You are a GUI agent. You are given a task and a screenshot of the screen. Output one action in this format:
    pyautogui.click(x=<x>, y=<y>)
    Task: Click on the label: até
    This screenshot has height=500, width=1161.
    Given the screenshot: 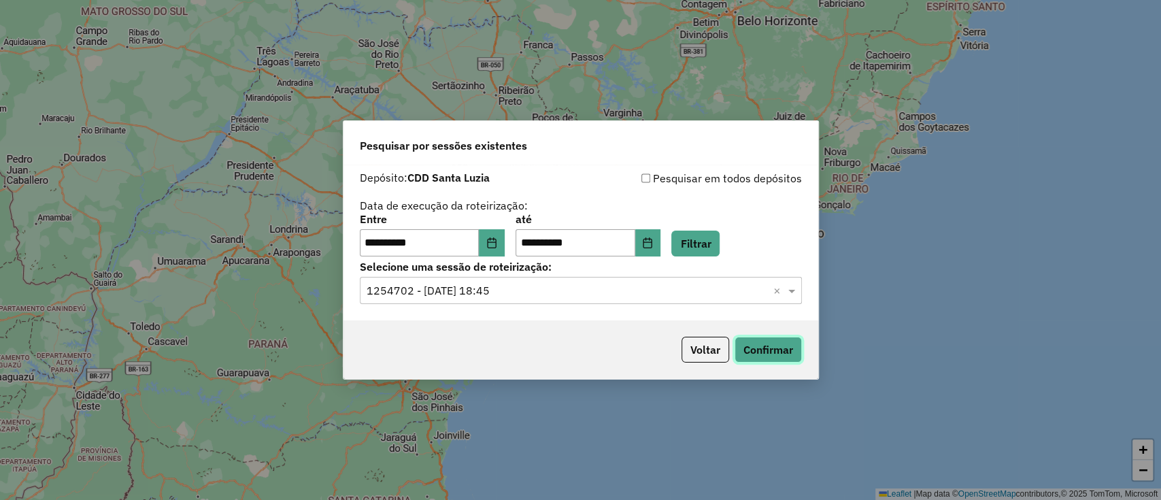 What is the action you would take?
    pyautogui.click(x=588, y=219)
    